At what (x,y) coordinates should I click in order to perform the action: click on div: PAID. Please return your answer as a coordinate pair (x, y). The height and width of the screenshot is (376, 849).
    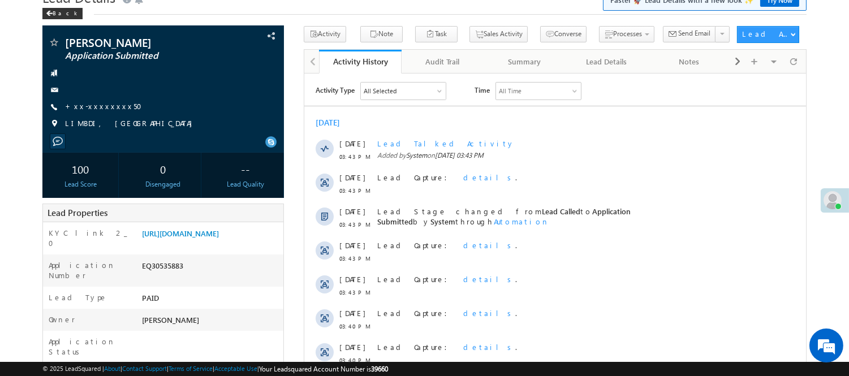
    Looking at the image, I should click on (211, 300).